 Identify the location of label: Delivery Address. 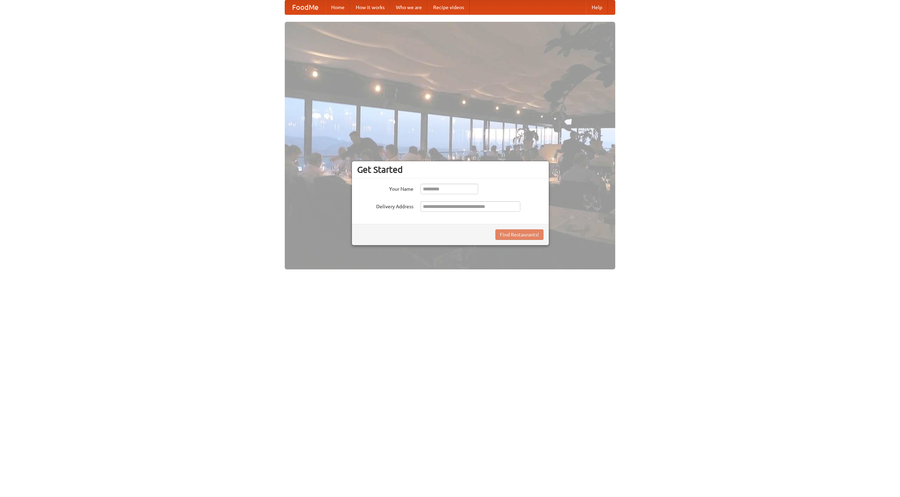
(385, 206).